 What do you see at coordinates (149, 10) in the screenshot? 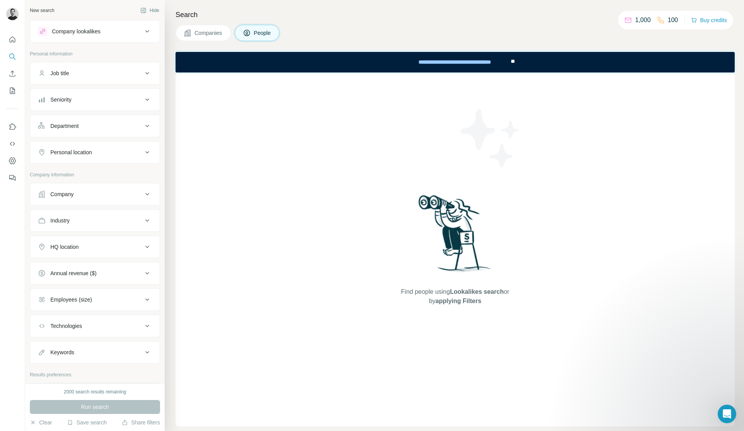
I see `button: Hide` at bounding box center [149, 10].